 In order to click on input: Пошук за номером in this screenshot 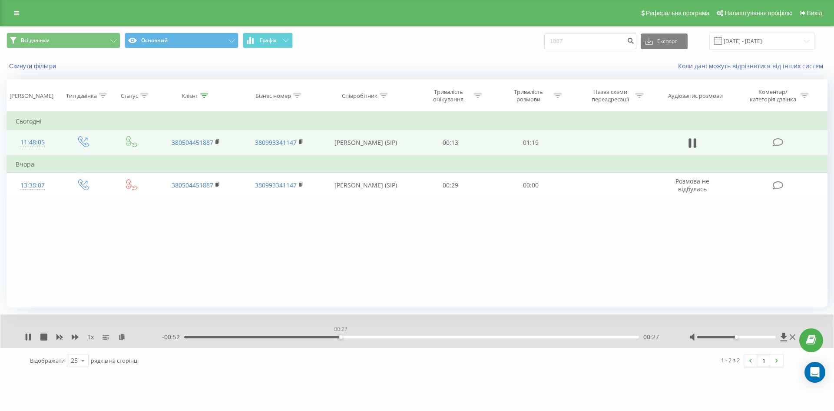, I will do `click(590, 41)`.